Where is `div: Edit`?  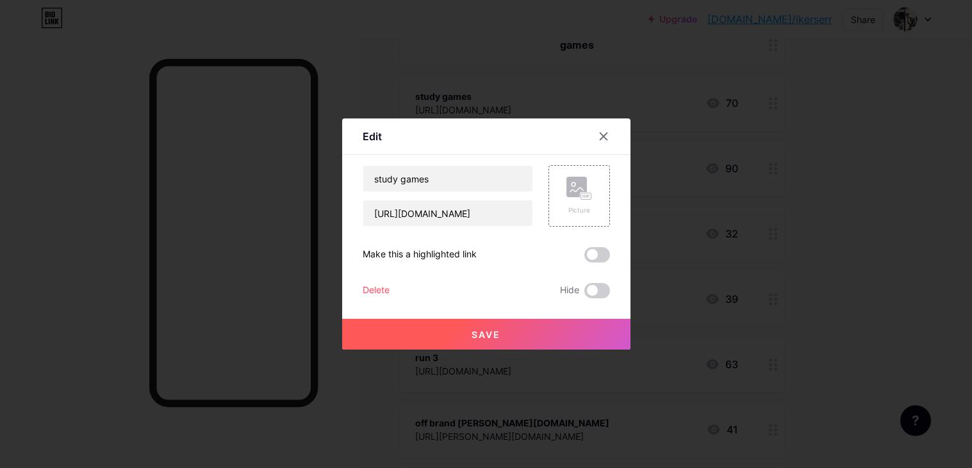 div: Edit is located at coordinates (372, 136).